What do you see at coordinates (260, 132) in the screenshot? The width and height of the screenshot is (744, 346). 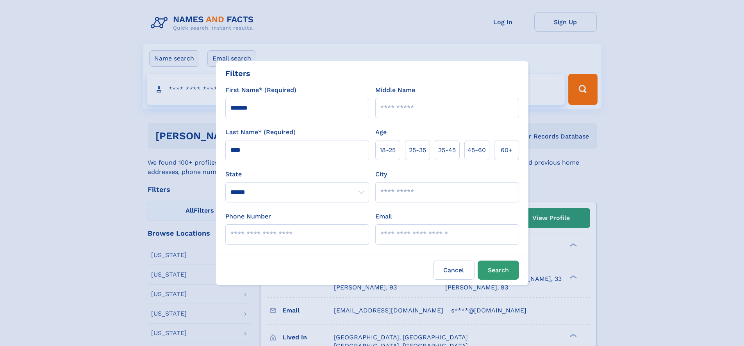 I see `label: Last Name* (Required)` at bounding box center [260, 132].